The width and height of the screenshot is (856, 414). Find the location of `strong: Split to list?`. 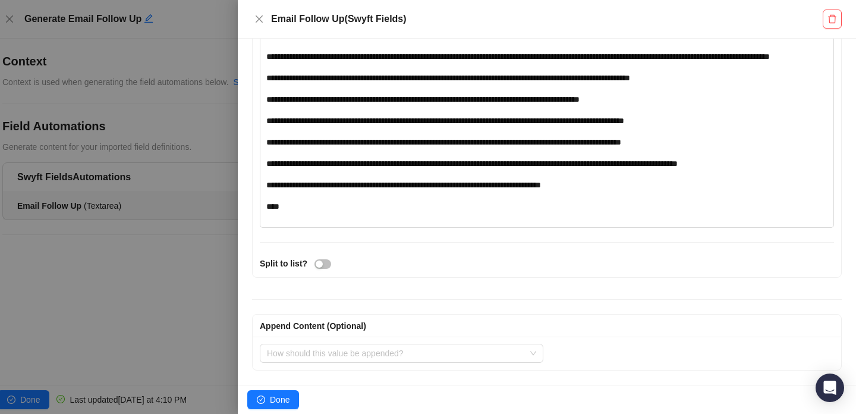

strong: Split to list? is located at coordinates (283, 263).